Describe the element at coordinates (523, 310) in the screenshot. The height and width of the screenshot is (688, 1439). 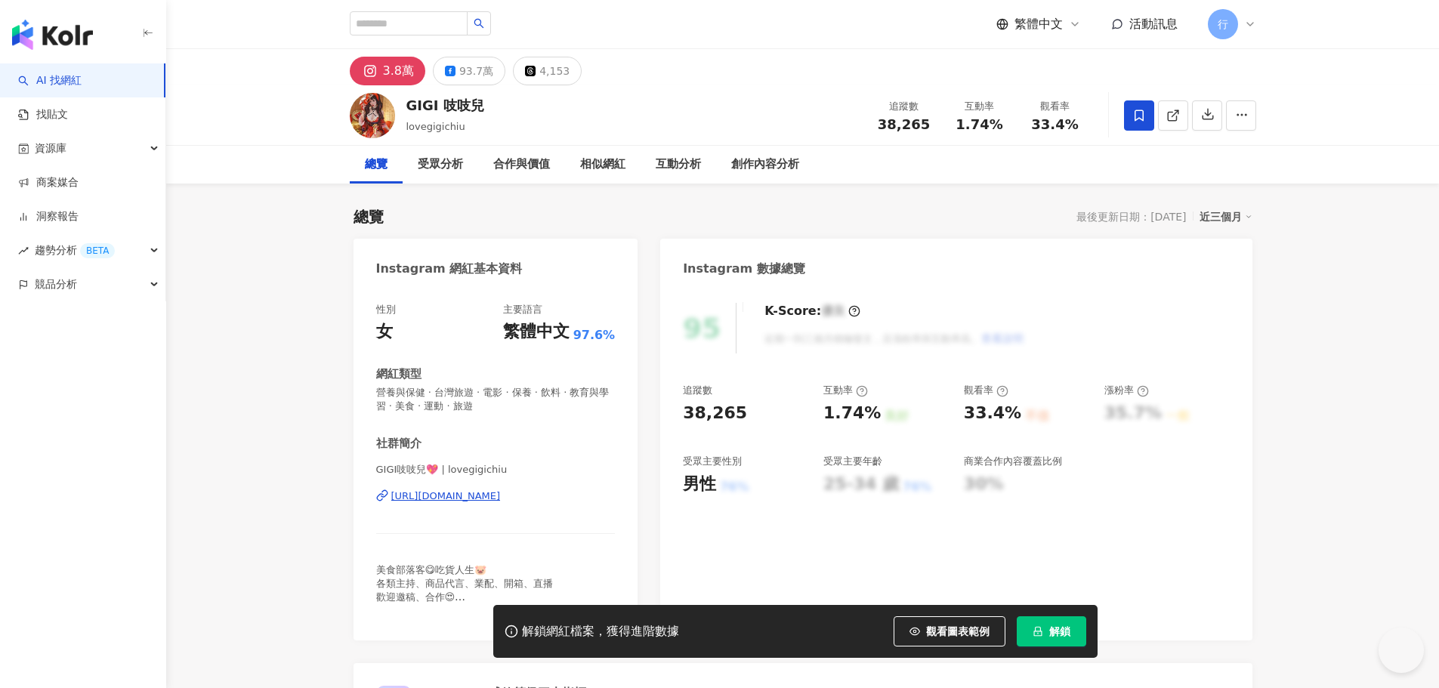
I see `div: 主要語言` at that location.